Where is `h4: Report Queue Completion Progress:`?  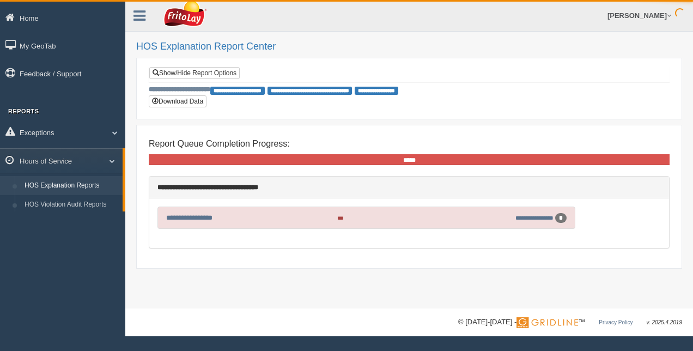 h4: Report Queue Completion Progress: is located at coordinates (409, 144).